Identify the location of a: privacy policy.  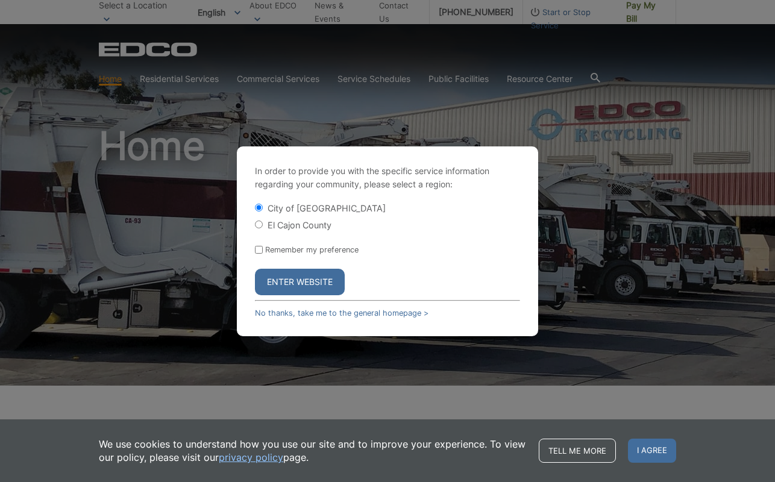
(251, 458).